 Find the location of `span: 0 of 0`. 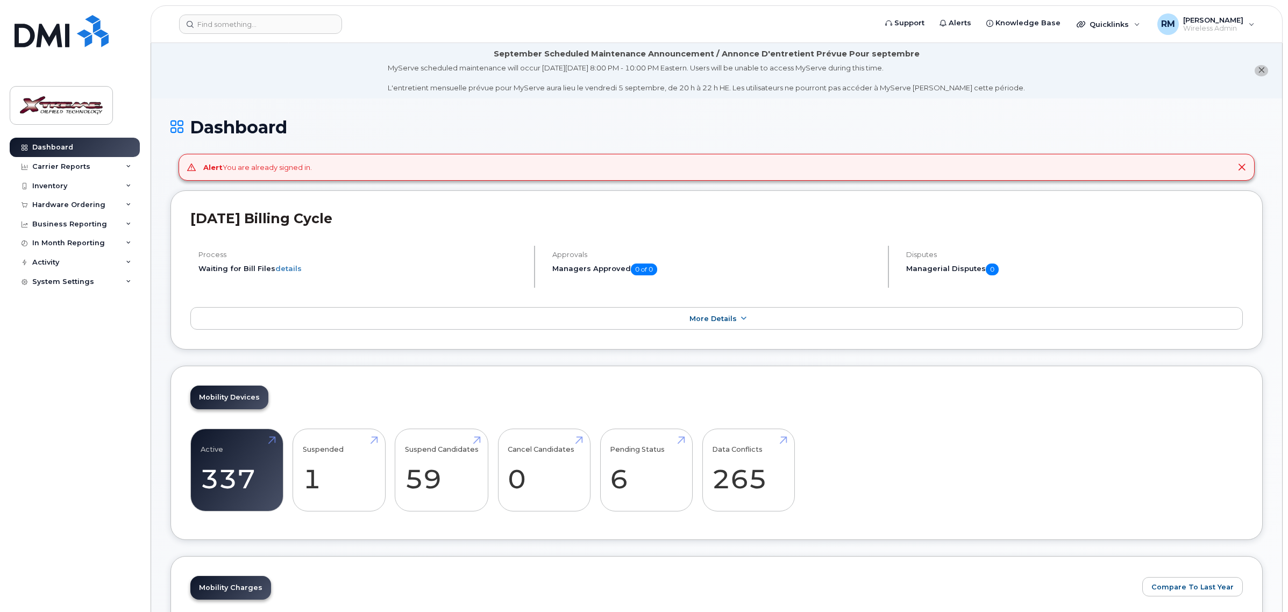

span: 0 of 0 is located at coordinates (644, 270).